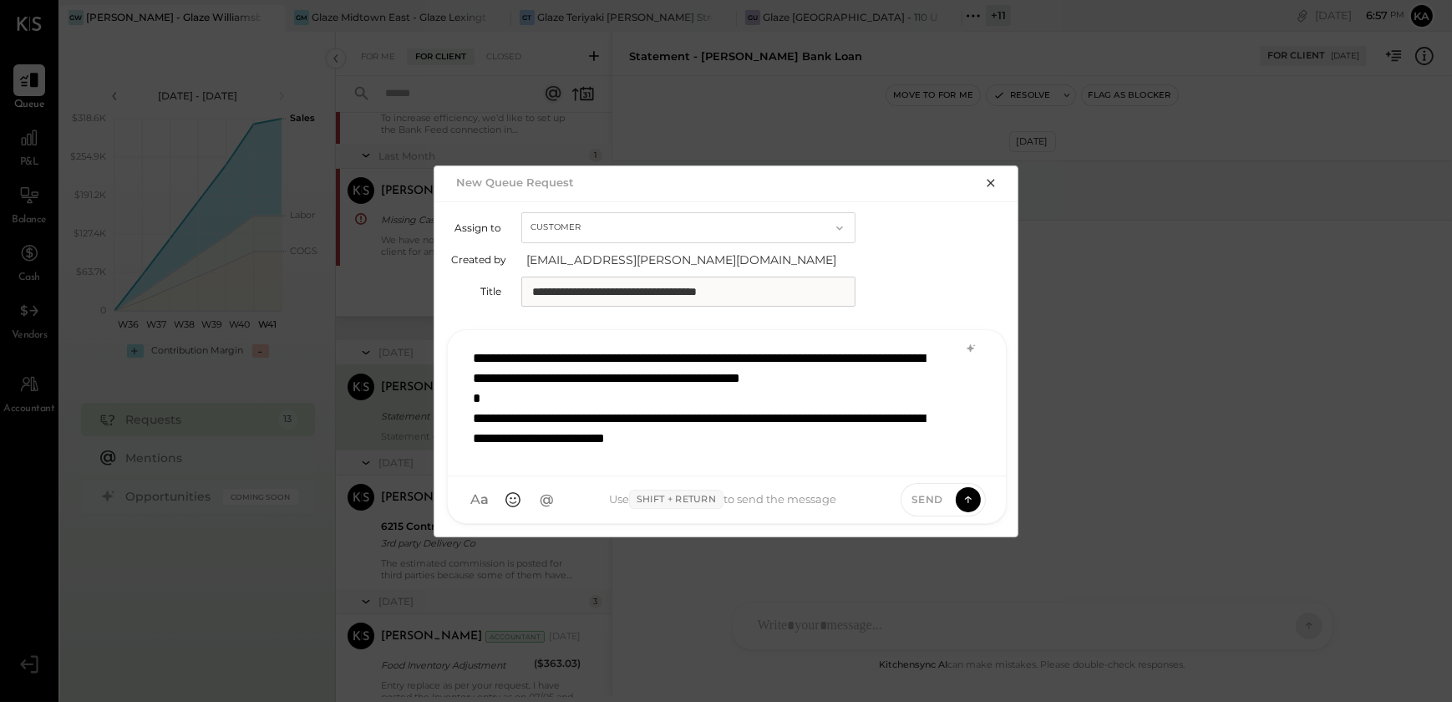 The image size is (1452, 702). I want to click on button: Customer, so click(688, 227).